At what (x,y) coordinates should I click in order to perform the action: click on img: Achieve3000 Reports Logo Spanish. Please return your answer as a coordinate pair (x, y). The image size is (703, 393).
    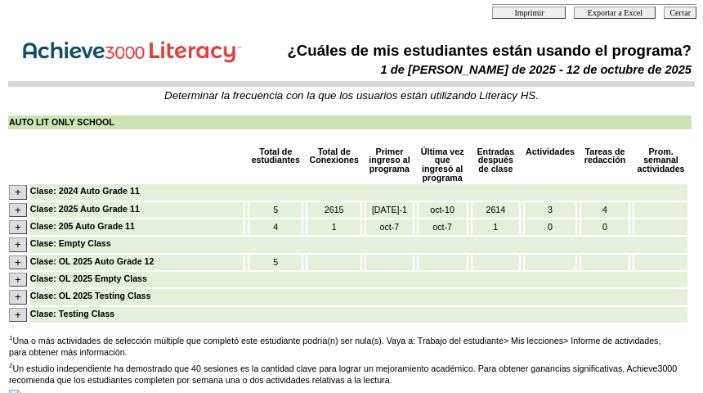
    Looking at the image, I should click on (134, 49).